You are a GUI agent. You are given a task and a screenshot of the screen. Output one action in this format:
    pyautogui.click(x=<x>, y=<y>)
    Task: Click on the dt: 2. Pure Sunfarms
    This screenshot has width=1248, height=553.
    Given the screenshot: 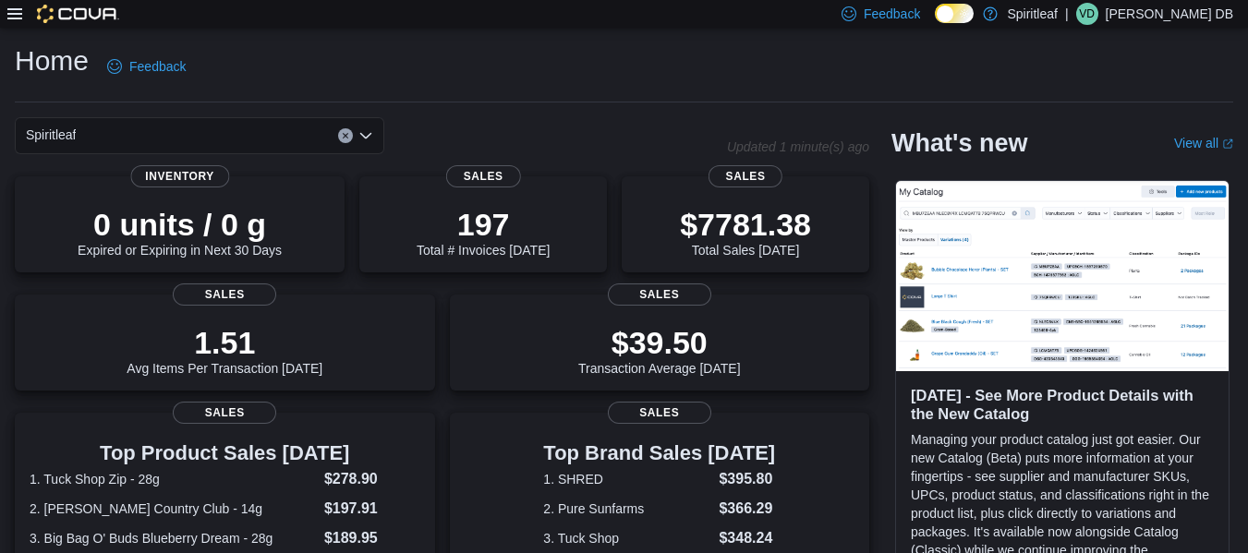 What is the action you would take?
    pyautogui.click(x=627, y=509)
    